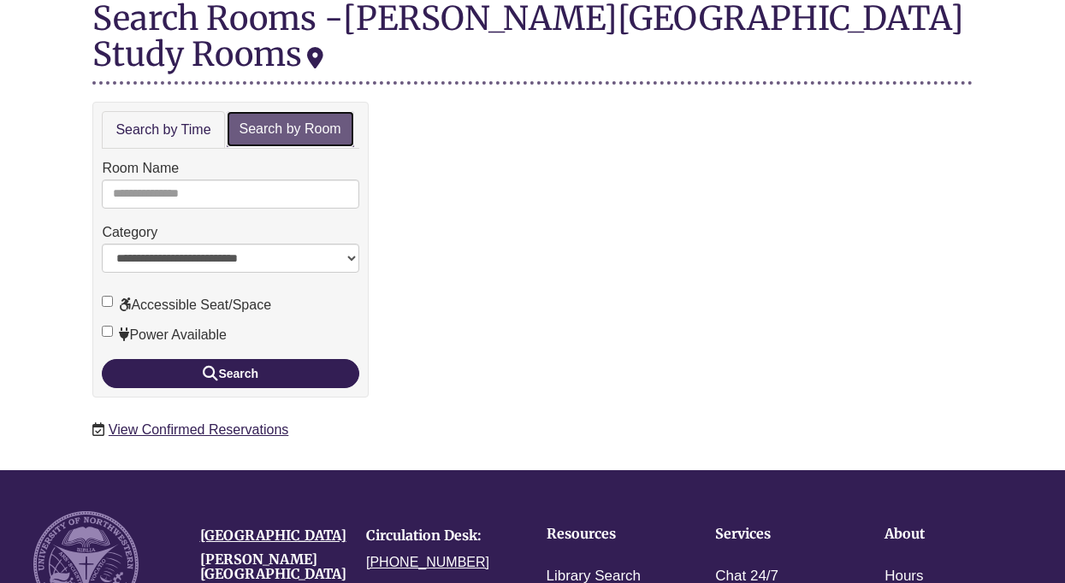  I want to click on label: Accessible Seat/Space, so click(186, 305).